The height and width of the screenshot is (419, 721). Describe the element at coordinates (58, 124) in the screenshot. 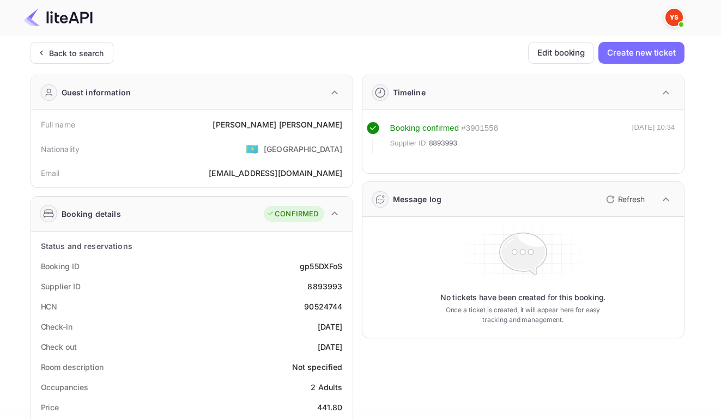

I see `div: Full name` at that location.